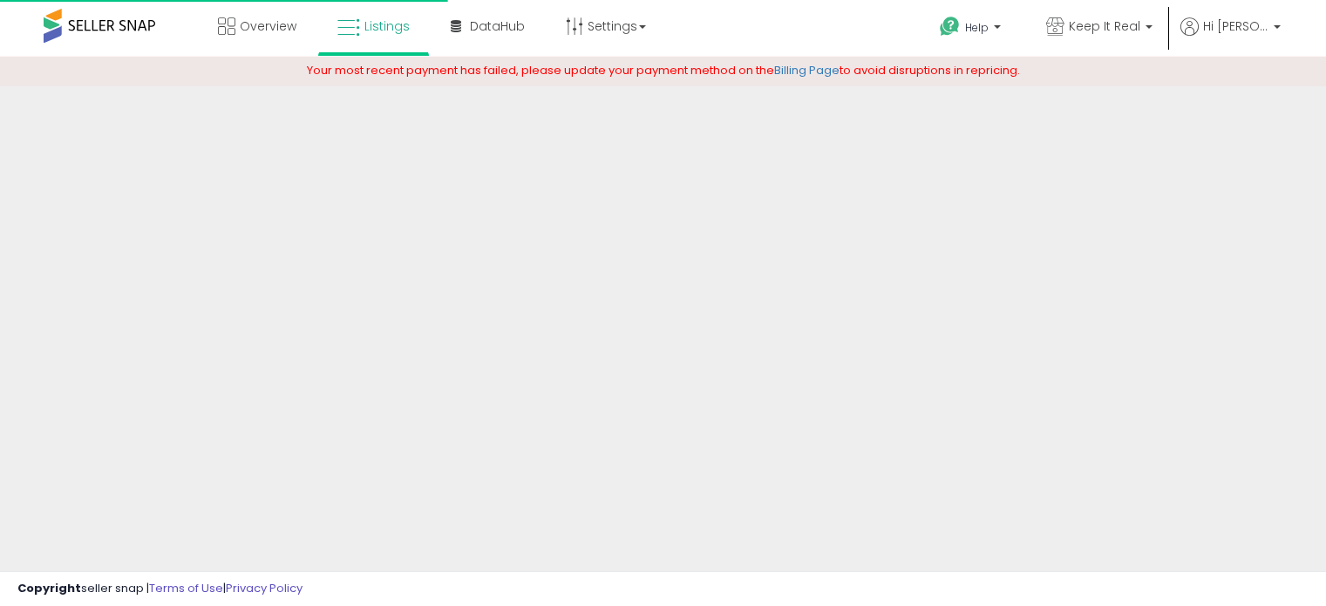  Describe the element at coordinates (160, 588) in the screenshot. I see `div: seller snap | |` at that location.